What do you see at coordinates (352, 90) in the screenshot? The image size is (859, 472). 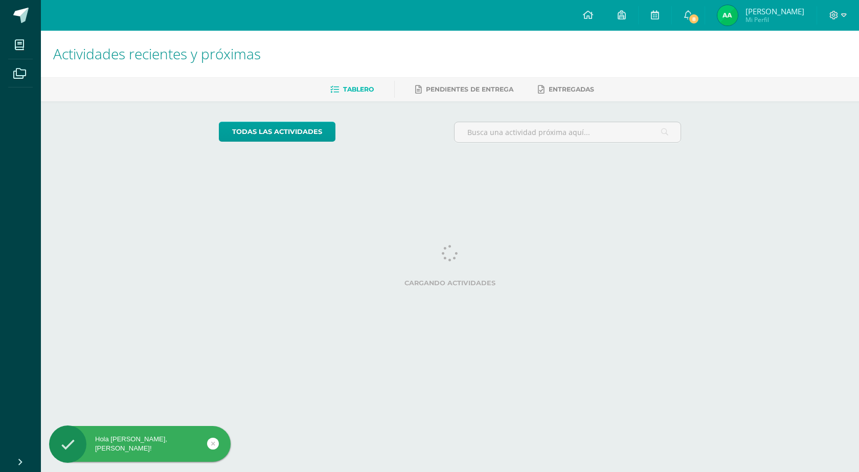 I see `a: Tablero` at bounding box center [352, 90].